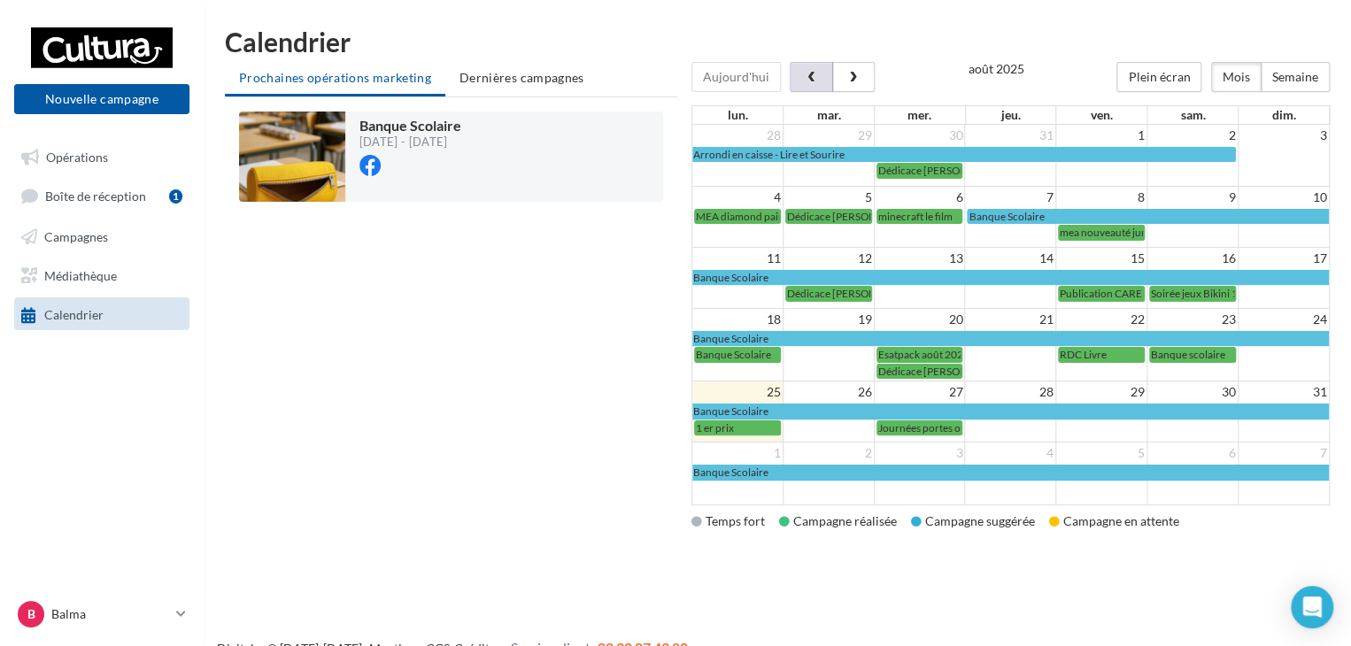 The image size is (1351, 646). What do you see at coordinates (1010, 320) in the screenshot?
I see `td: 21` at bounding box center [1010, 320].